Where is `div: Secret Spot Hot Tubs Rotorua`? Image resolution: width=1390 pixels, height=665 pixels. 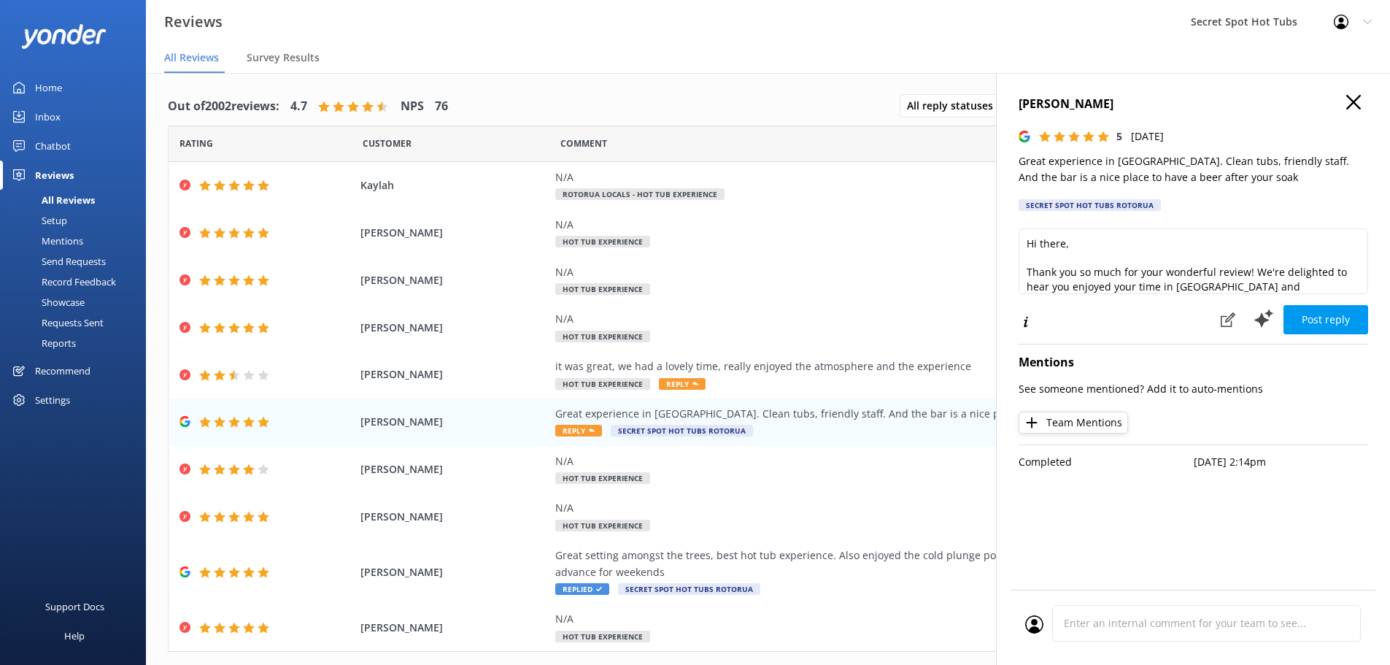
div: Secret Spot Hot Tubs Rotorua is located at coordinates (1090, 205).